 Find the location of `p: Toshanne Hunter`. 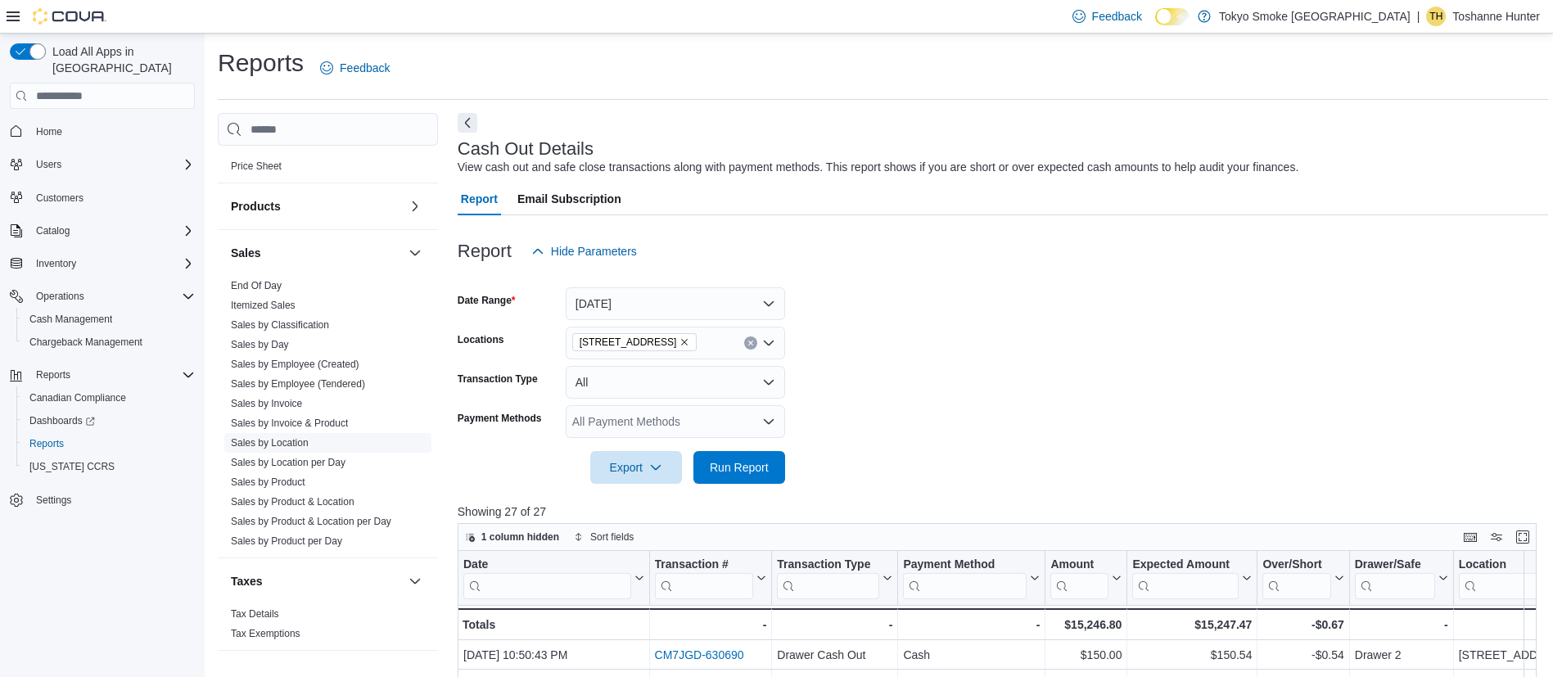

p: Toshanne Hunter is located at coordinates (1496, 16).